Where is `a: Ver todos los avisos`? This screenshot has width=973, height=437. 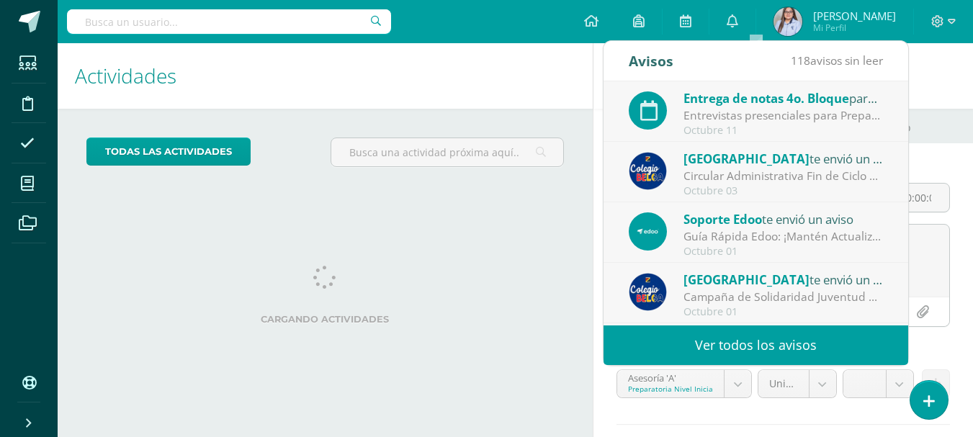 a: Ver todos los avisos is located at coordinates (755, 345).